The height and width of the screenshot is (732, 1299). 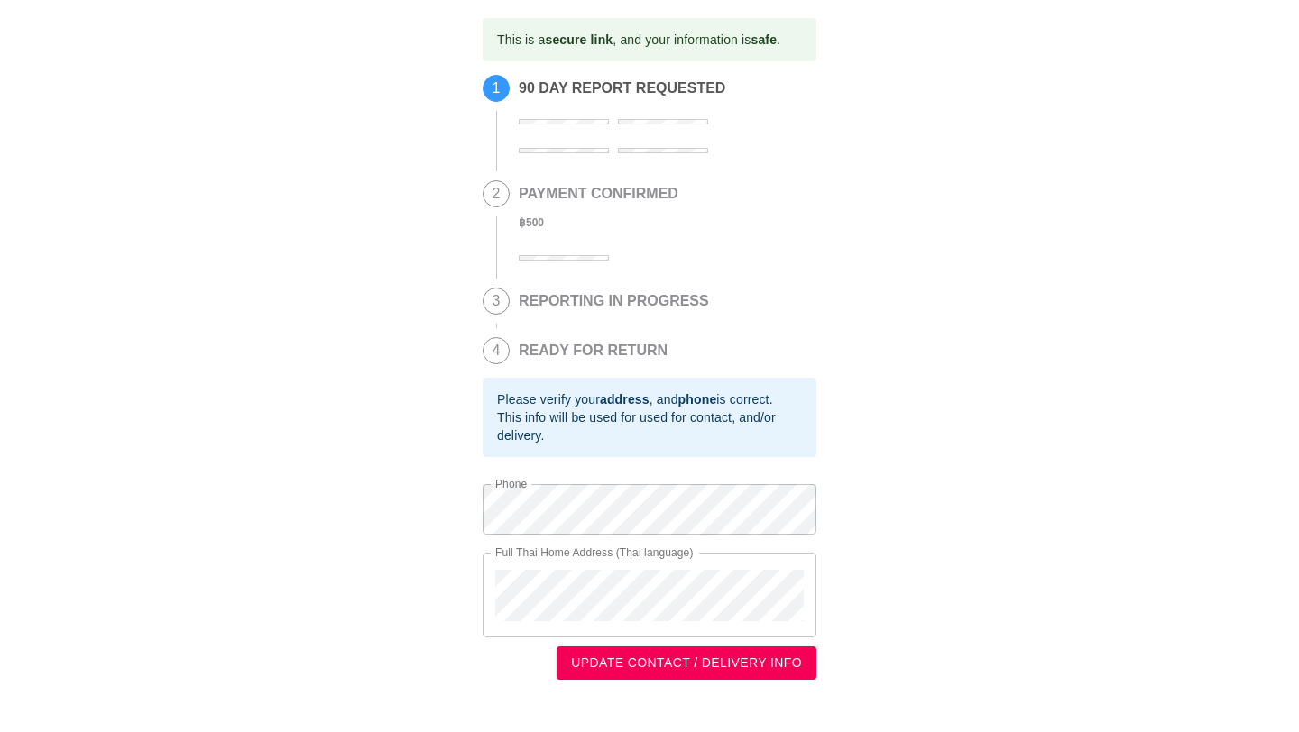 I want to click on span: 4, so click(x=496, y=351).